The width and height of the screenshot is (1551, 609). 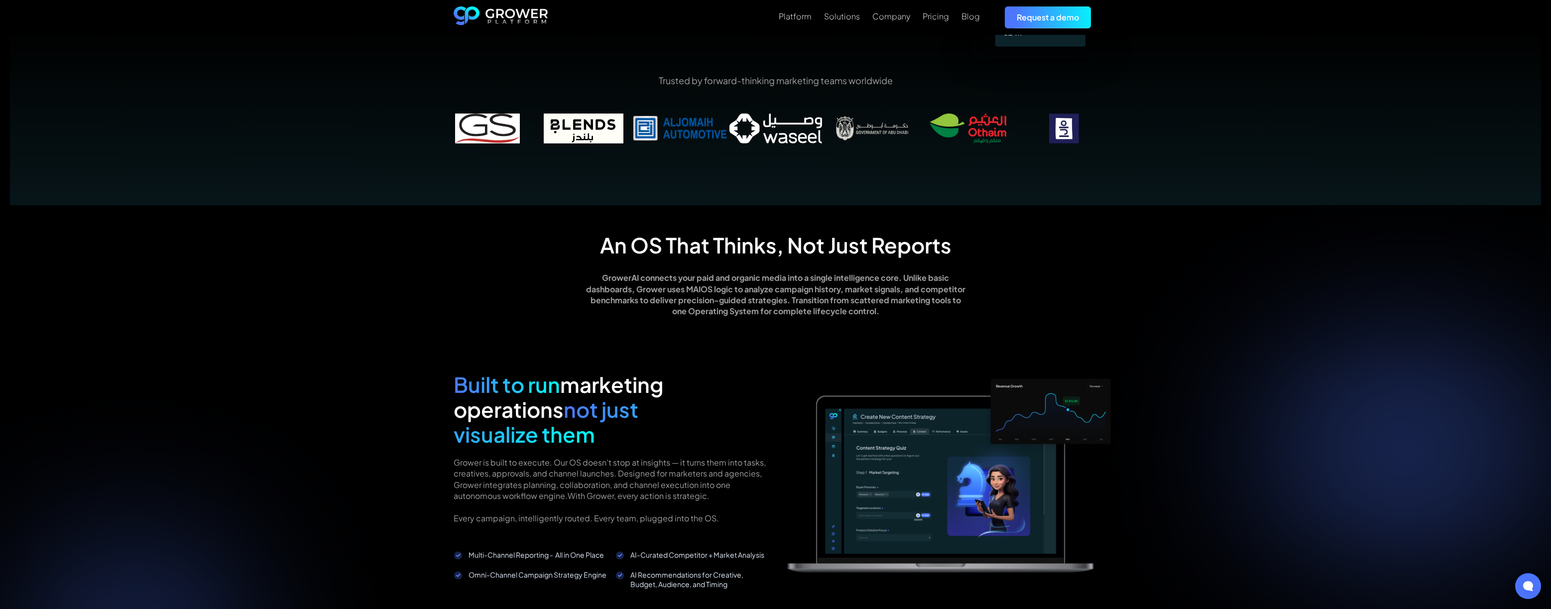 I want to click on div: Pricing, so click(x=935, y=16).